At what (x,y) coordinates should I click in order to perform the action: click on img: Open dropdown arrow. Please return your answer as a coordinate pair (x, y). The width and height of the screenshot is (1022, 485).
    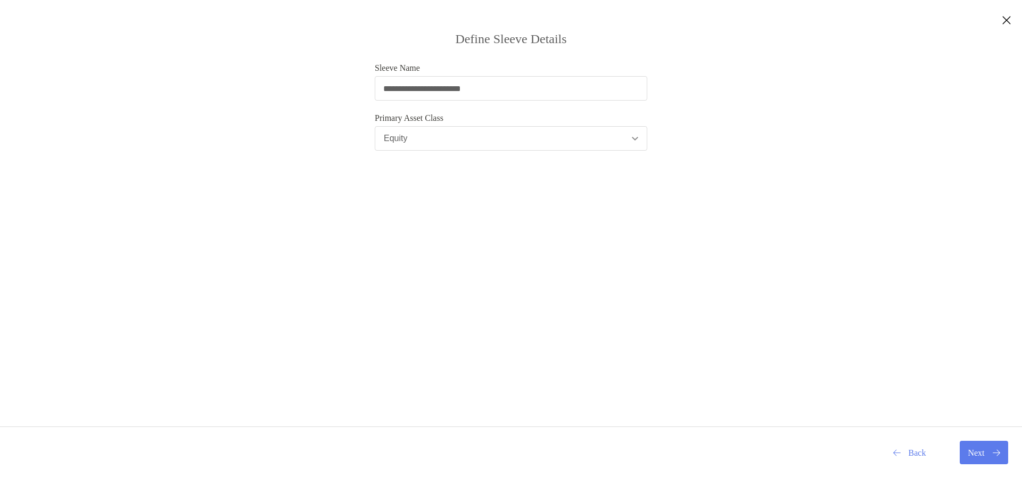
    Looking at the image, I should click on (635, 138).